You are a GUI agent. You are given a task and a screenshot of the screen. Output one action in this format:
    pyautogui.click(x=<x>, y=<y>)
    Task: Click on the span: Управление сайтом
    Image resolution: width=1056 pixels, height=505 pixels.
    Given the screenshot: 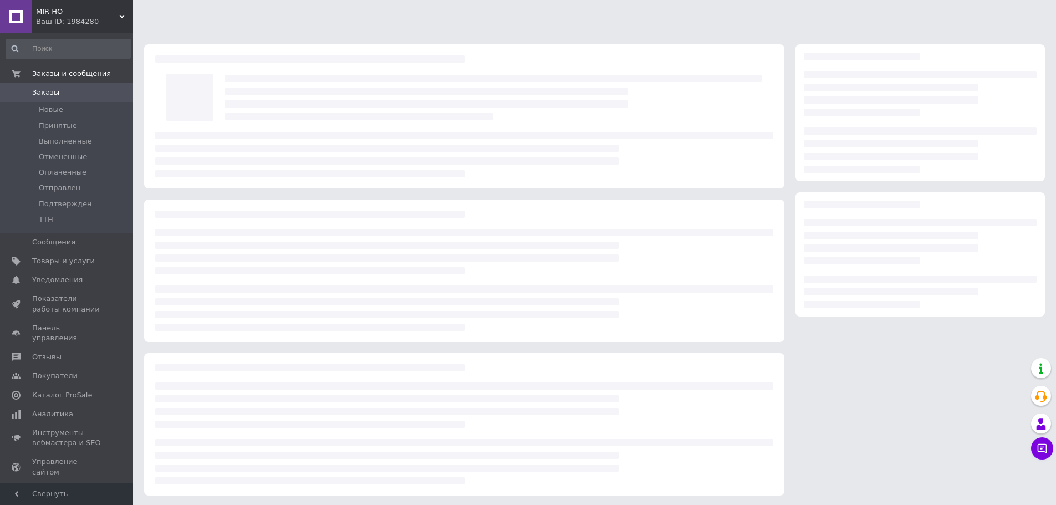 What is the action you would take?
    pyautogui.click(x=67, y=467)
    